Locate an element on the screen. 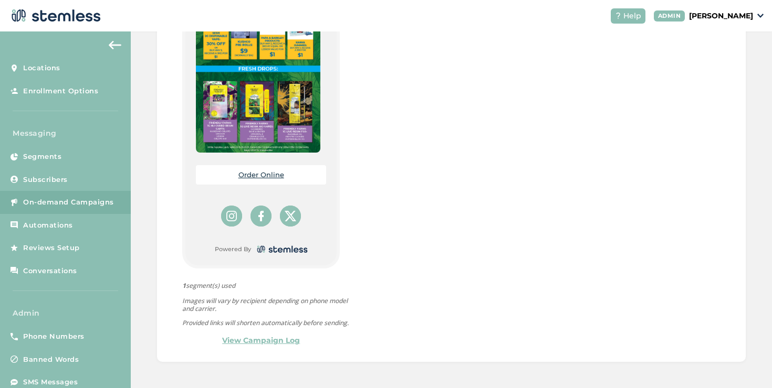 Image resolution: width=772 pixels, height=388 pixels. span: On-demand Campaigns is located at coordinates (68, 203).